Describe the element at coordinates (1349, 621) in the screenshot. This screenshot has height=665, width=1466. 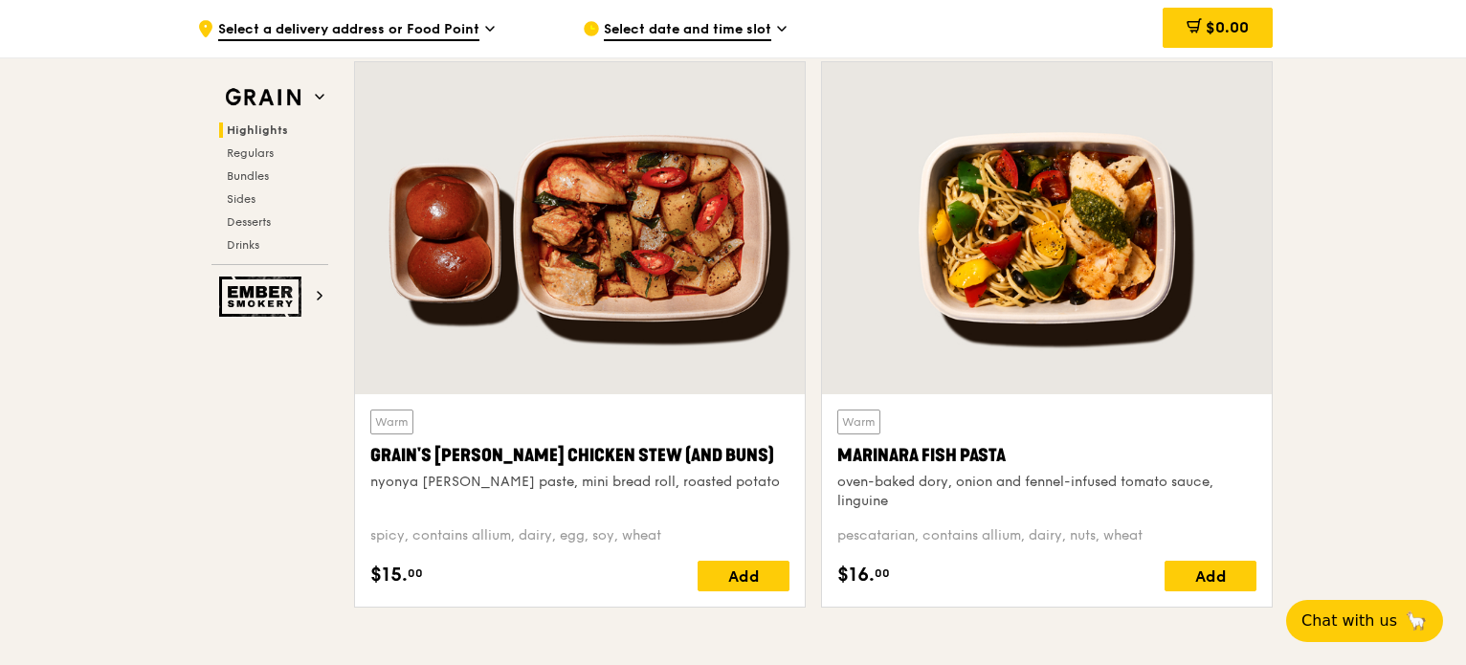
I see `span: Chat with us` at that location.